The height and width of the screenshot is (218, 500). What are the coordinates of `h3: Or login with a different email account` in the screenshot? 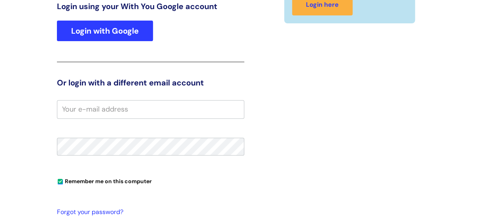 It's located at (151, 83).